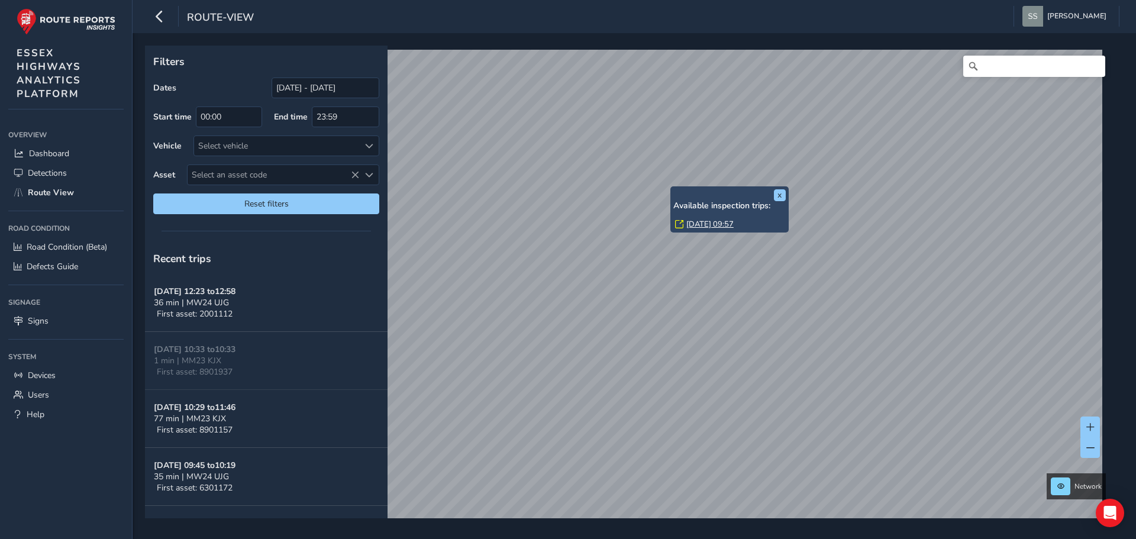  What do you see at coordinates (369, 175) in the screenshot?
I see `div: Select an asset code` at bounding box center [369, 175].